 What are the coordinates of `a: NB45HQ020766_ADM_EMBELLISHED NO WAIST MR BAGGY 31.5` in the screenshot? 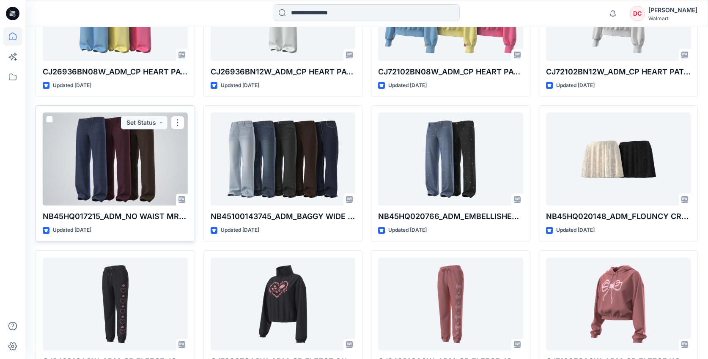 It's located at (451, 159).